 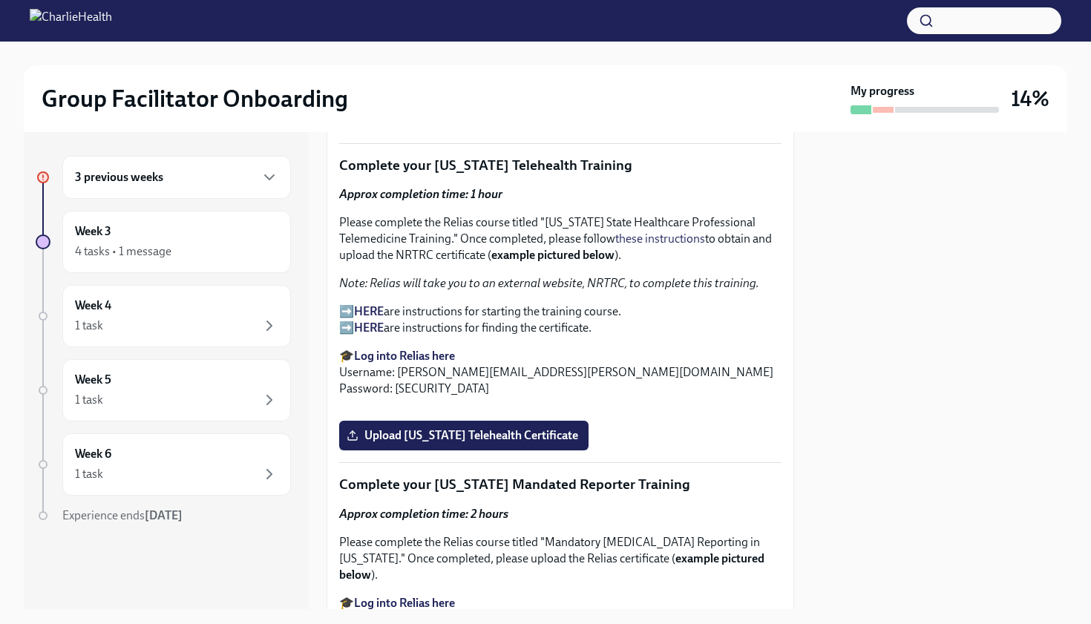 What do you see at coordinates (93, 454) in the screenshot?
I see `h6: Week 6` at bounding box center [93, 454].